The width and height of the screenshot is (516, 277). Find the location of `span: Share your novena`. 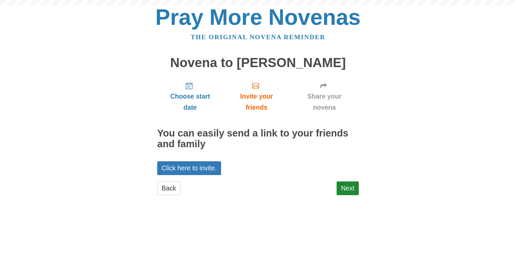

span: Share your novena is located at coordinates (324, 102).